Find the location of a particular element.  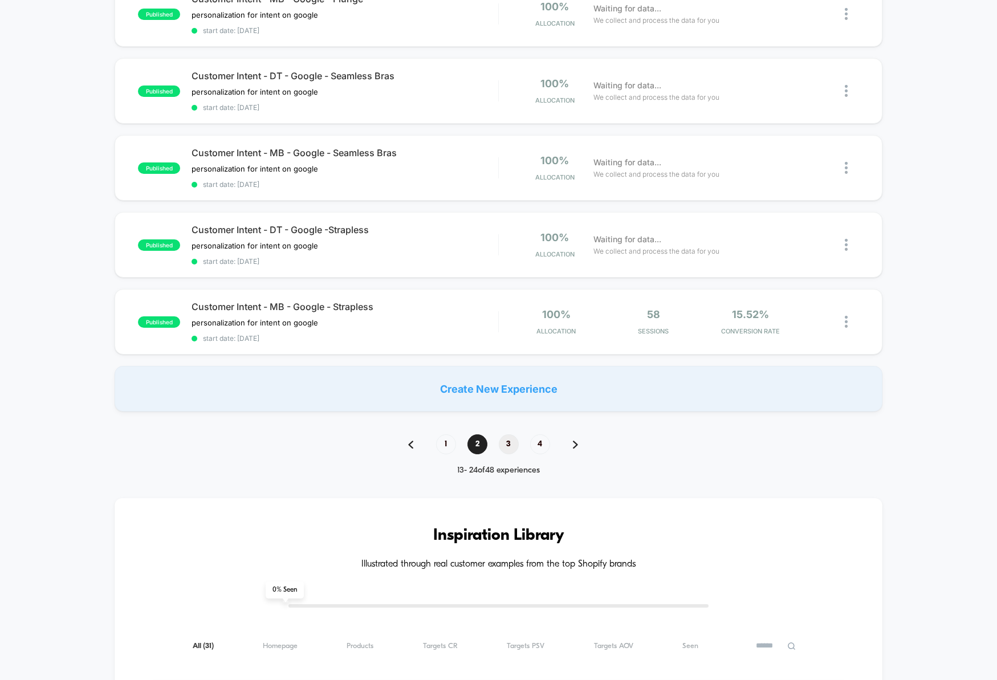

div: Create New Experience is located at coordinates (498, 389).